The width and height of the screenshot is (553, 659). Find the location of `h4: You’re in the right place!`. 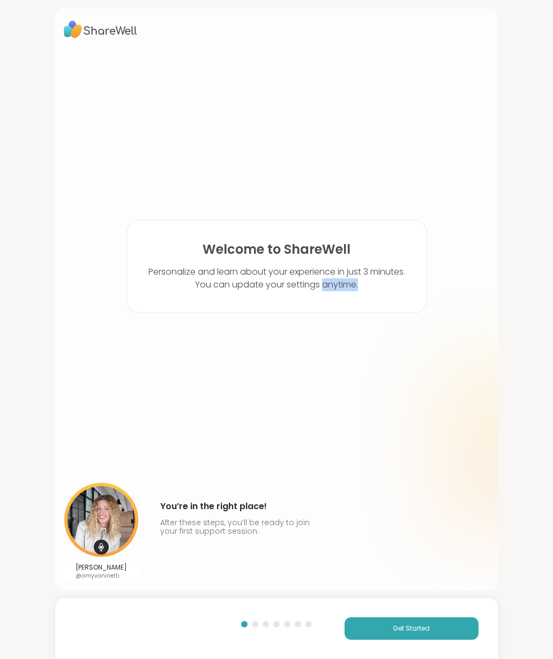

h4: You’re in the right place! is located at coordinates (237, 507).